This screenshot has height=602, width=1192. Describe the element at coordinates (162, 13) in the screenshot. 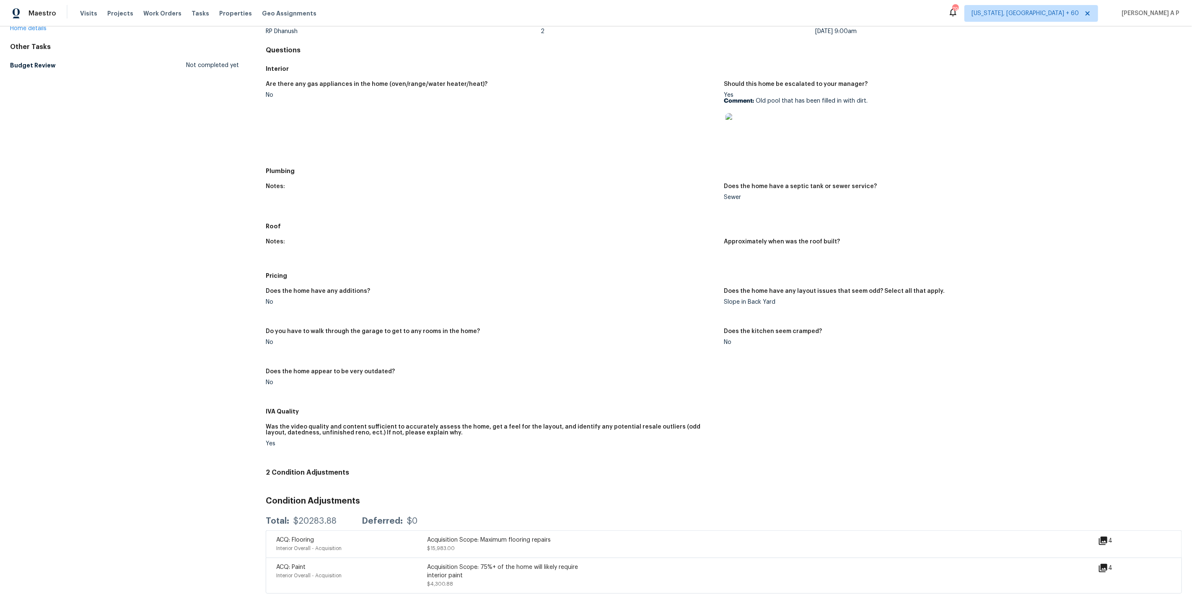

I see `span: Work Orders` at that location.